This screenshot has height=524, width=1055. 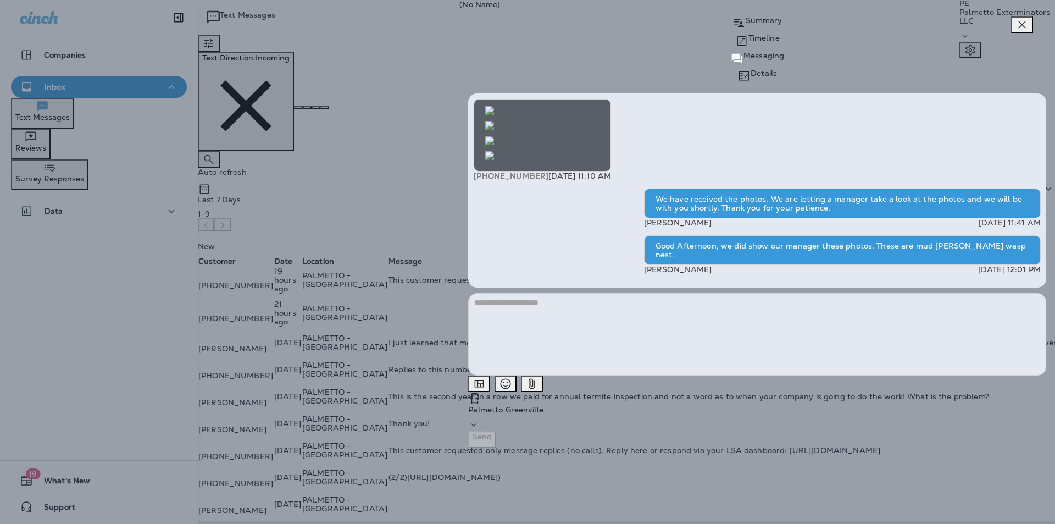 I want to click on p: Send, so click(x=482, y=436).